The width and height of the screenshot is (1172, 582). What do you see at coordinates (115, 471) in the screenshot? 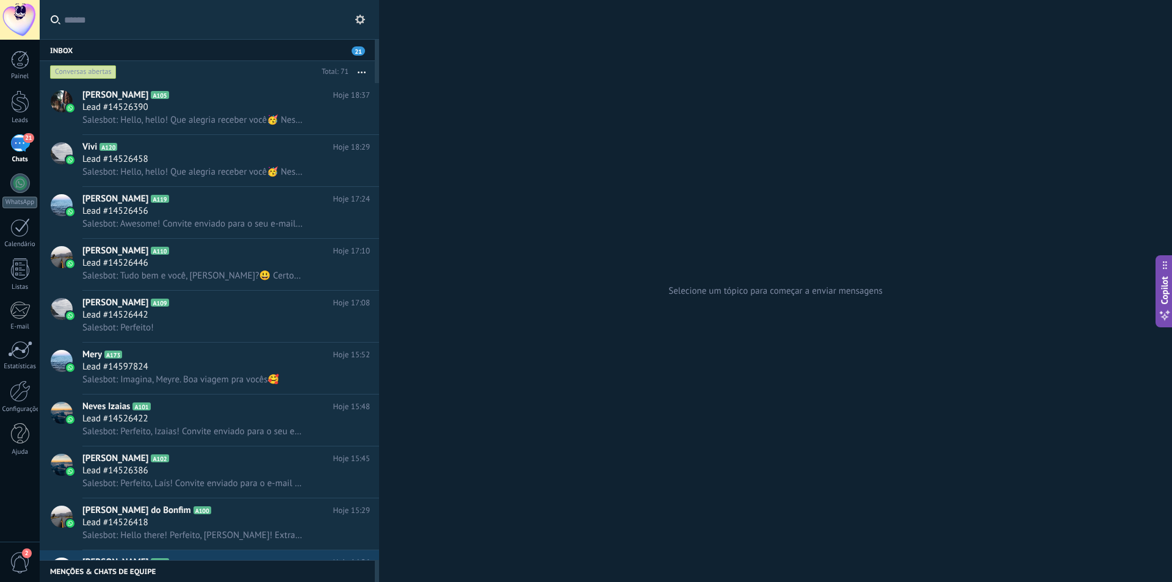
I see `span: Lead #14526386` at bounding box center [115, 471].